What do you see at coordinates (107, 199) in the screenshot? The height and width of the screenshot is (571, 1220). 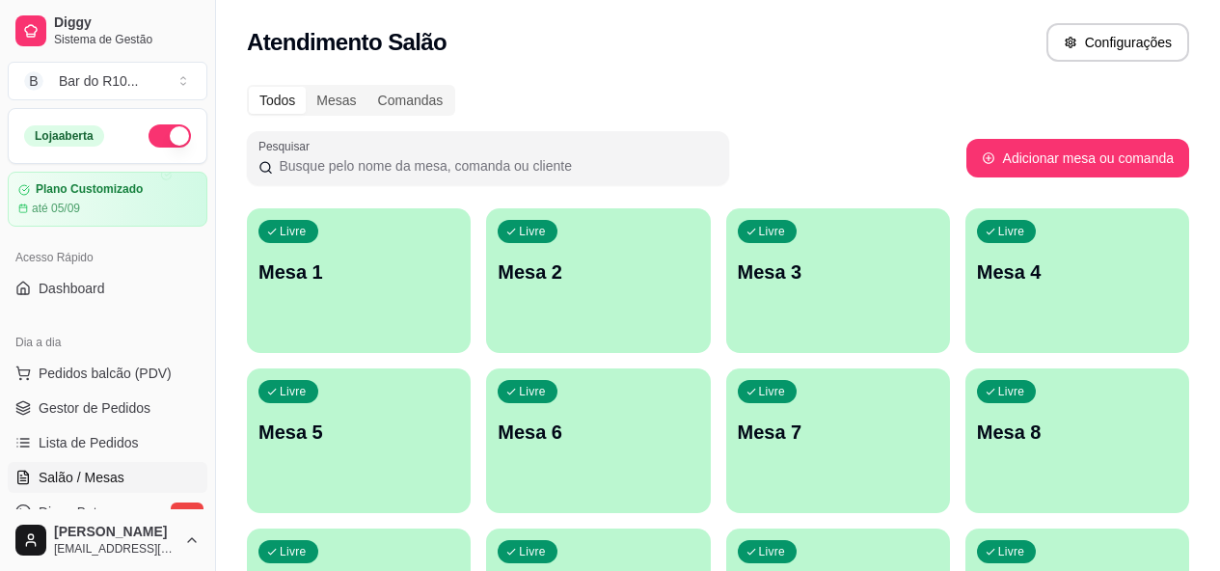 I see `a: Plano Customizadoaté 05/09` at bounding box center [107, 199].